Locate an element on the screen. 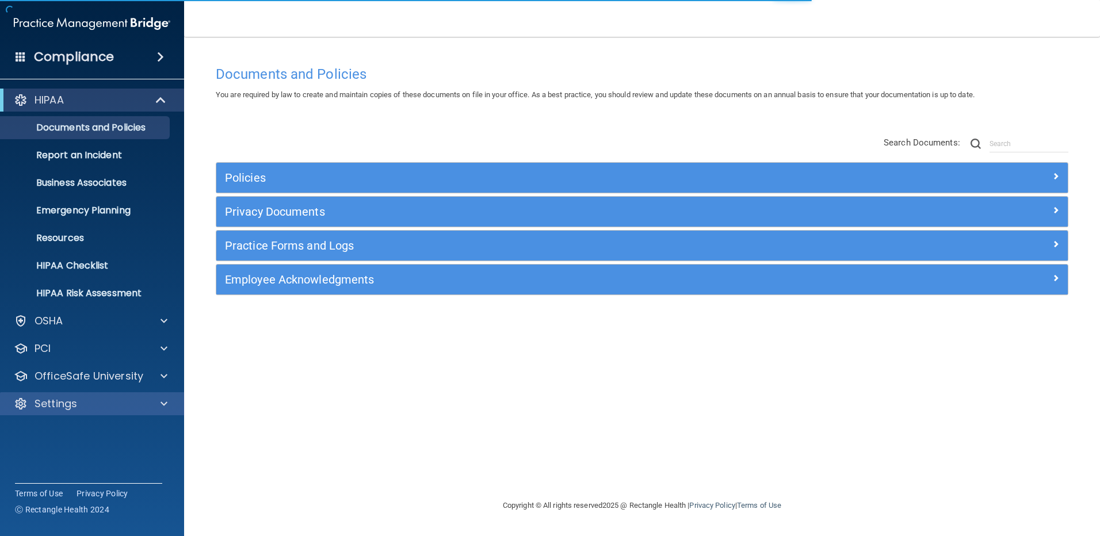 This screenshot has width=1100, height=536. a: Practice Forms and Logs is located at coordinates (642, 246).